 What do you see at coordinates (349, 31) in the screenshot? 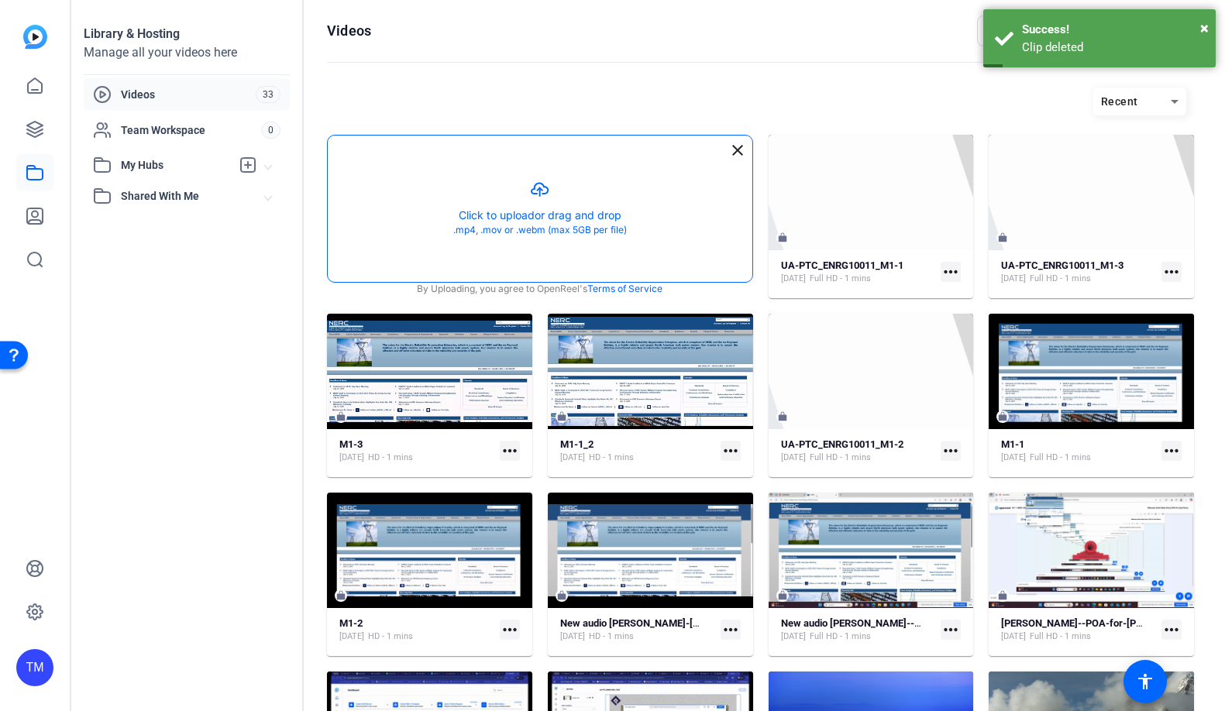
I see `h1: Videos` at bounding box center [349, 31].